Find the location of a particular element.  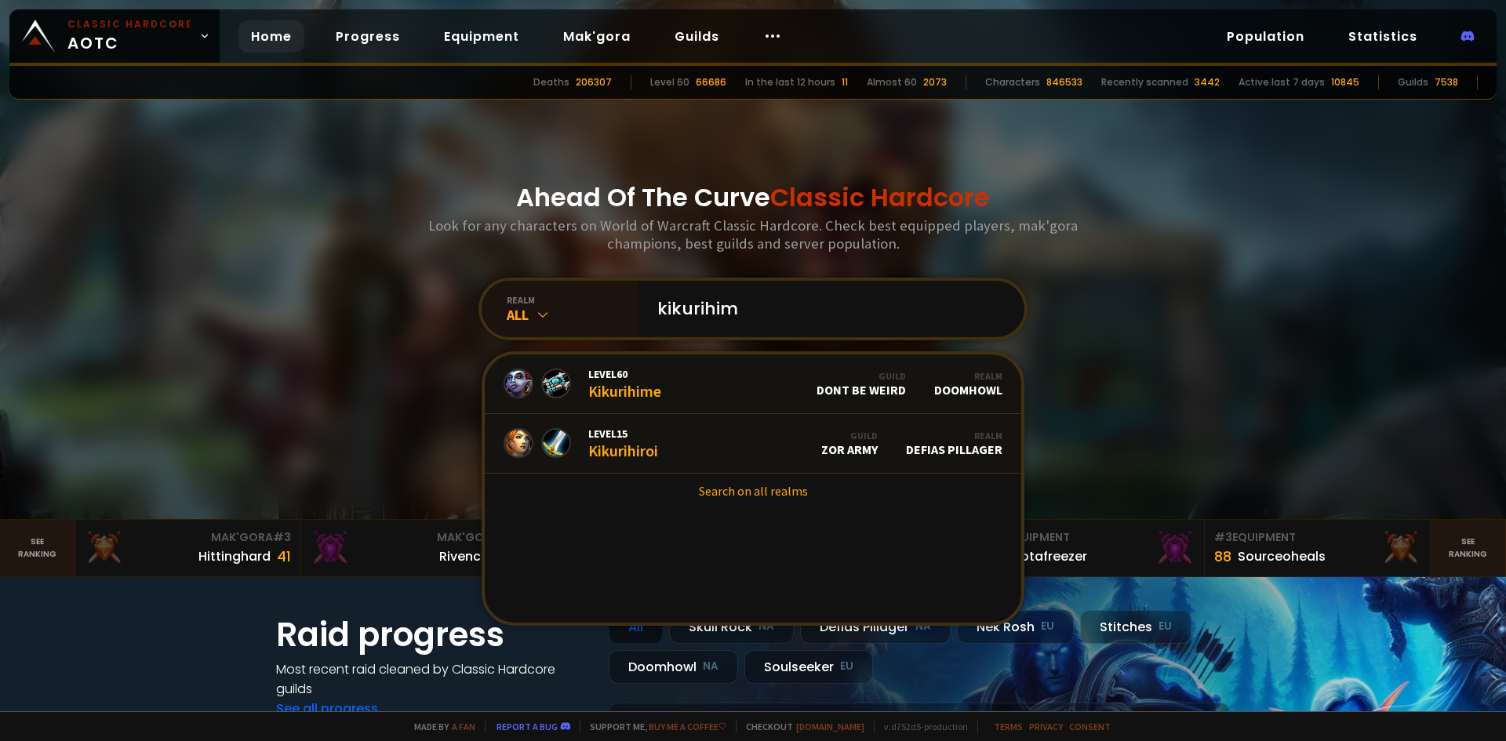

a: Mak'Gora#2Rivench100 is located at coordinates (414, 548).